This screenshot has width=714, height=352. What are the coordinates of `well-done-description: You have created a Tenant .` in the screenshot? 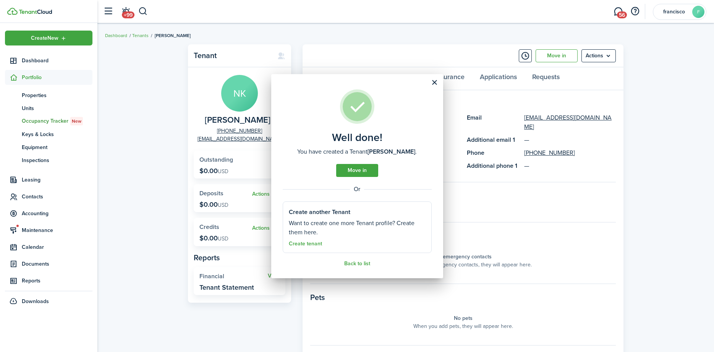 It's located at (357, 152).